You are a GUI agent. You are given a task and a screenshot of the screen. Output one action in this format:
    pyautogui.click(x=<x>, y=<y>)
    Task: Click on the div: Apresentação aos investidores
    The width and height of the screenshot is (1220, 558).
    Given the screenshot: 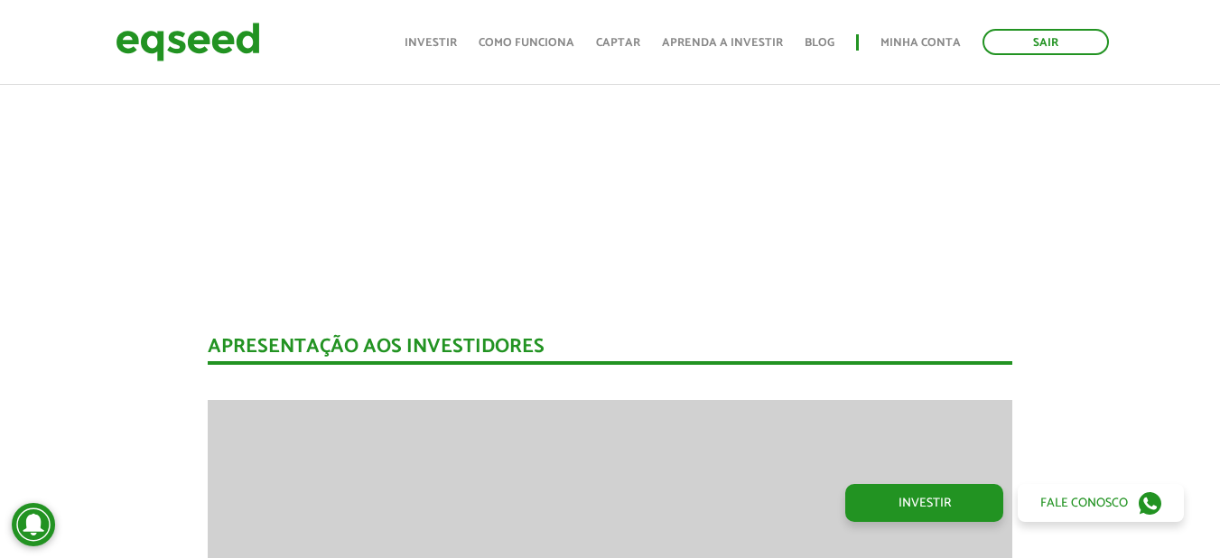 What is the action you would take?
    pyautogui.click(x=609, y=350)
    